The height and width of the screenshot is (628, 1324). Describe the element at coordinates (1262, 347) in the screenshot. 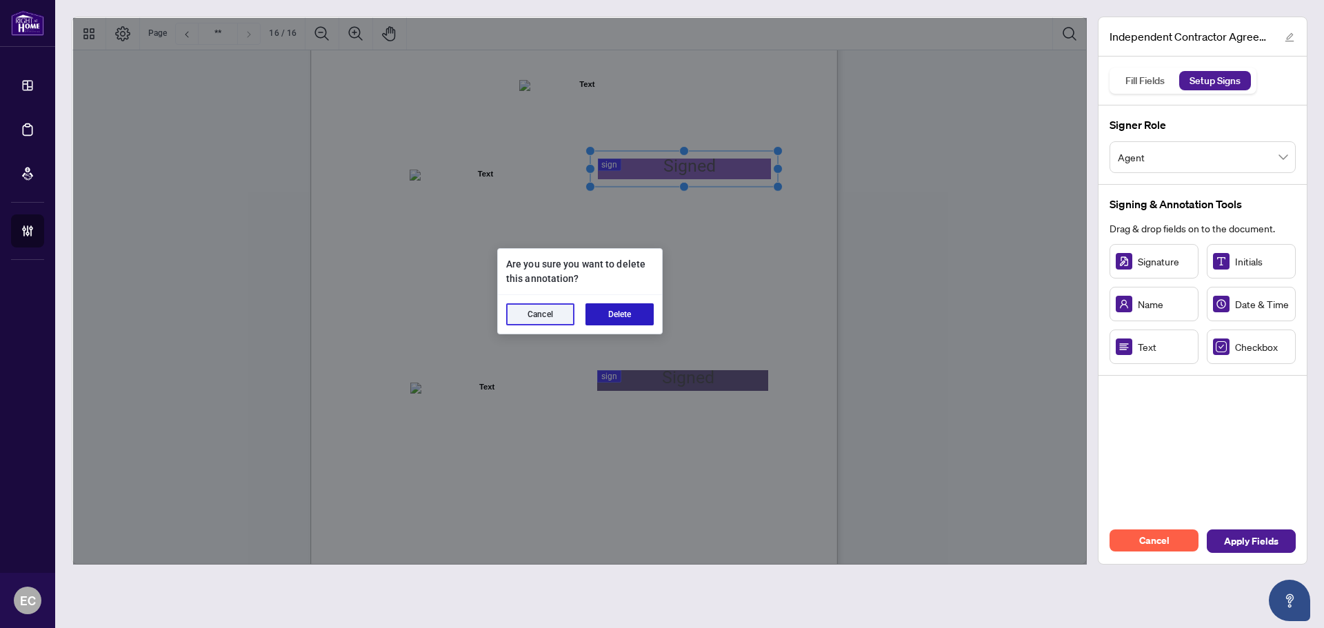

I see `span: Checkbox` at that location.